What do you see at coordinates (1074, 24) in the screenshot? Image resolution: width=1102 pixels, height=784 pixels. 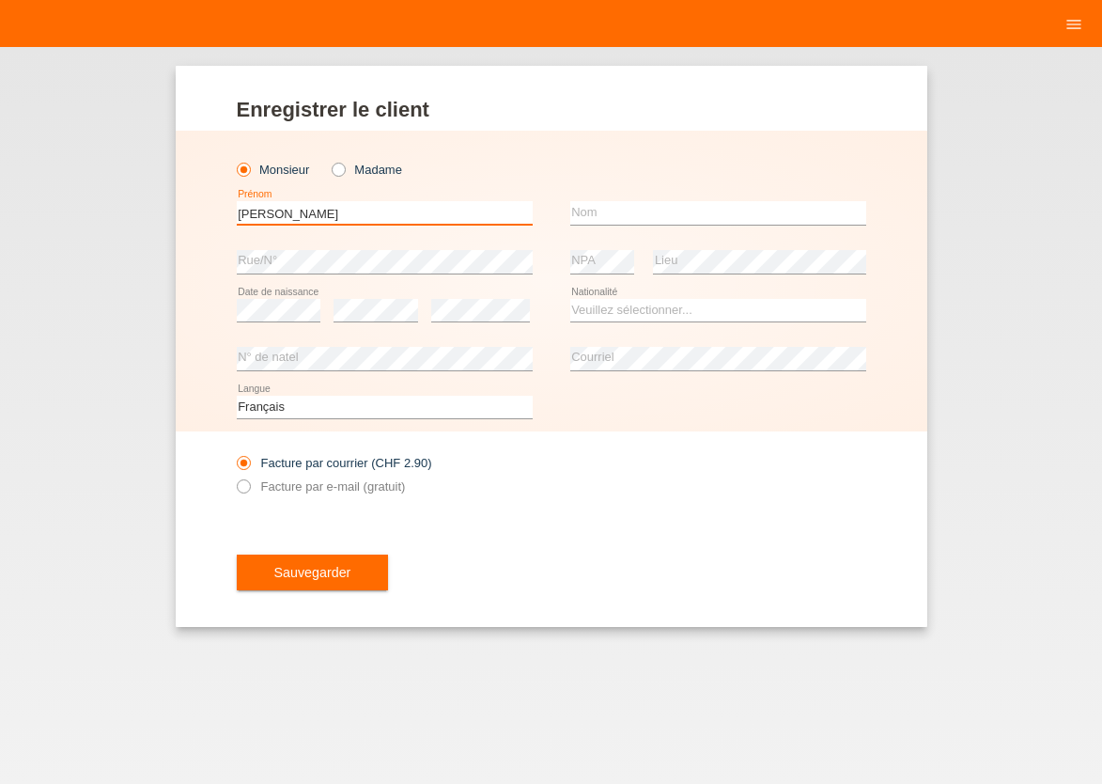 I see `i: menu` at bounding box center [1074, 24].